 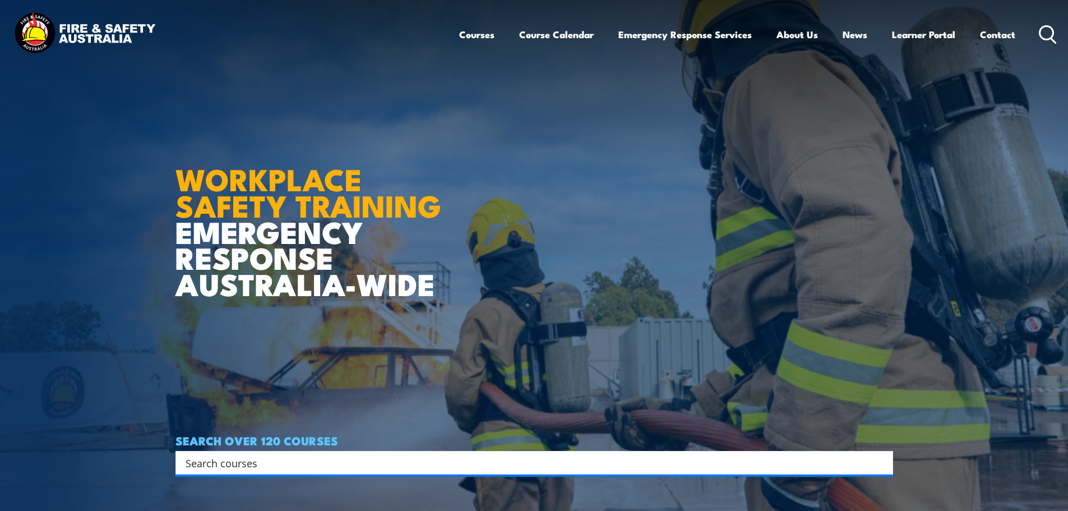 What do you see at coordinates (556, 34) in the screenshot?
I see `a: Course Calendar` at bounding box center [556, 34].